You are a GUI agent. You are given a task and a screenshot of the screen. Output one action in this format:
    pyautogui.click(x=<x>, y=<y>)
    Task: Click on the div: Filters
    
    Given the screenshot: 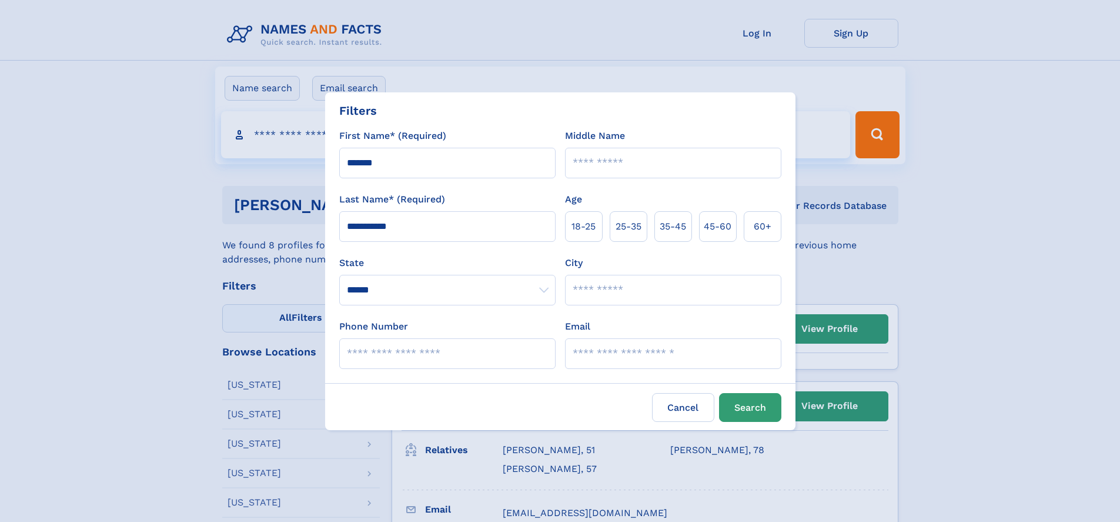 What is the action you would take?
    pyautogui.click(x=358, y=111)
    